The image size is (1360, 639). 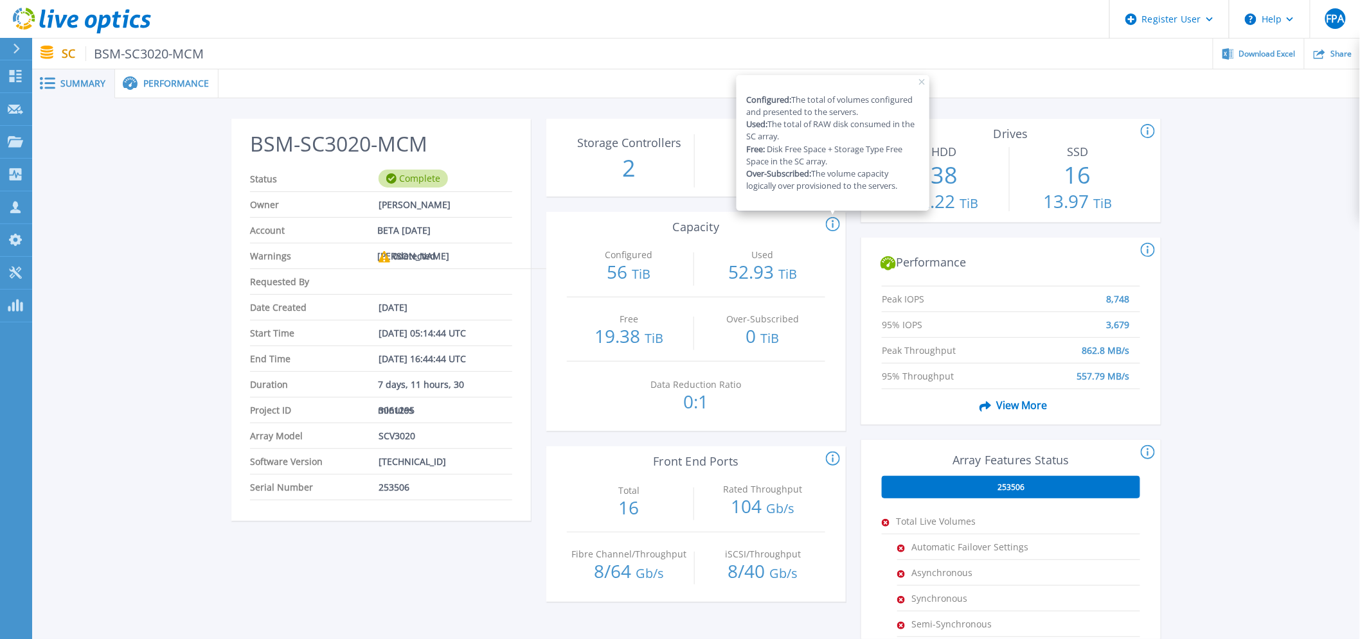 What do you see at coordinates (756, 149) in the screenshot?
I see `b: Free:` at bounding box center [756, 149].